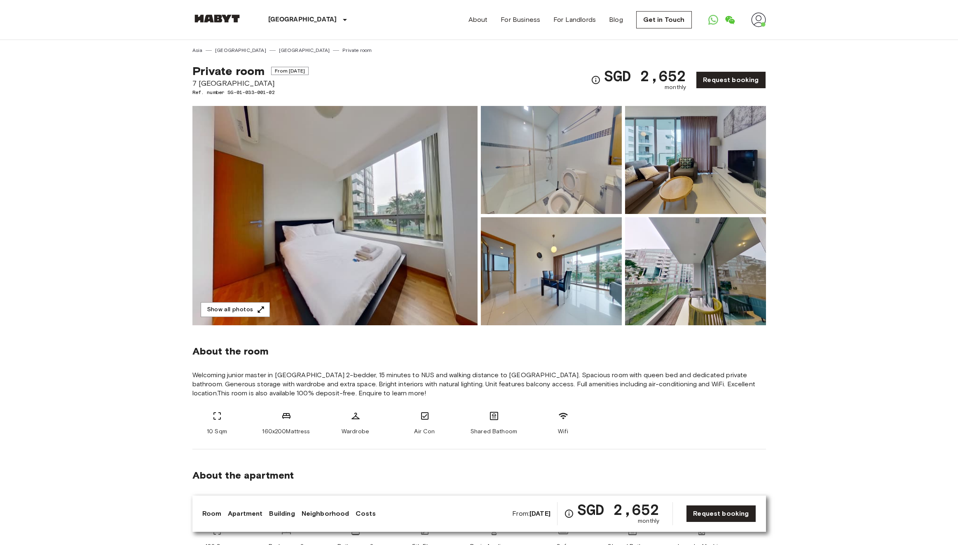 This screenshot has height=545, width=958. What do you see at coordinates (235, 309) in the screenshot?
I see `button: Show all photos` at bounding box center [235, 309].